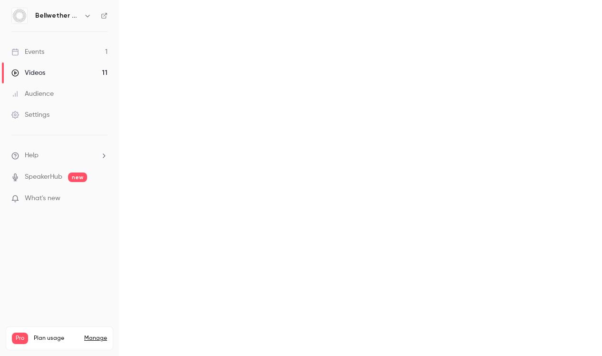 The width and height of the screenshot is (602, 356). Describe the element at coordinates (28, 73) in the screenshot. I see `div: Videos` at that location.